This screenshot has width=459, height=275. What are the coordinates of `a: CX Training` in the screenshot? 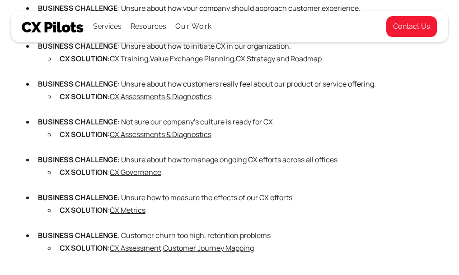 It's located at (129, 59).